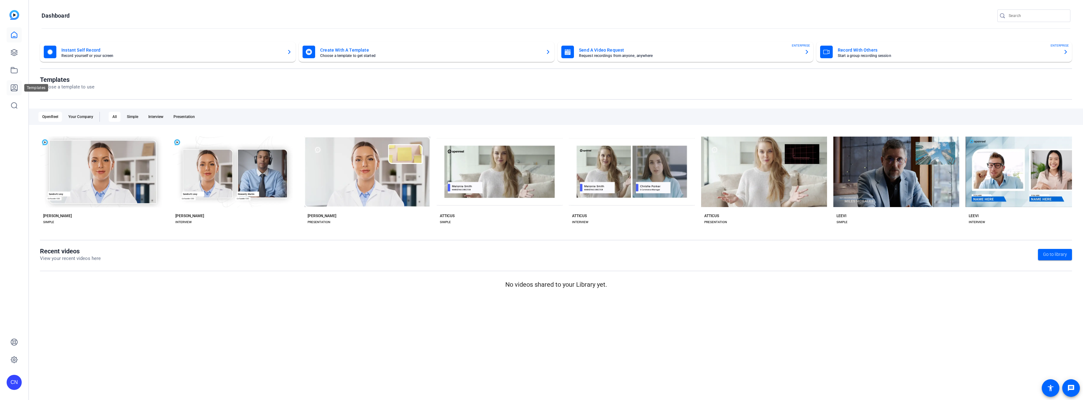 This screenshot has height=400, width=1083. What do you see at coordinates (685, 52) in the screenshot?
I see `button: Send A Video RequestRequest recordings from anyone, anywhereENTERPRISE` at bounding box center [685, 52].